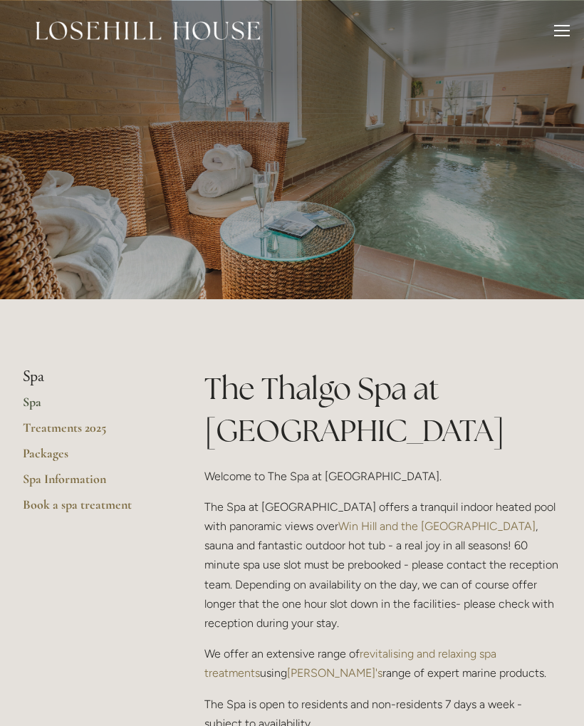 This screenshot has width=584, height=726. I want to click on a: Spa, so click(90, 407).